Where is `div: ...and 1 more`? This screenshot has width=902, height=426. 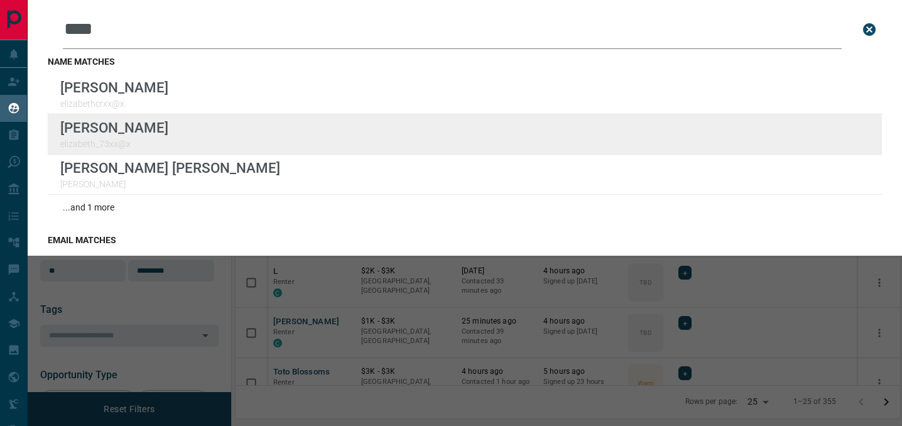
div: ...and 1 more is located at coordinates (465, 207).